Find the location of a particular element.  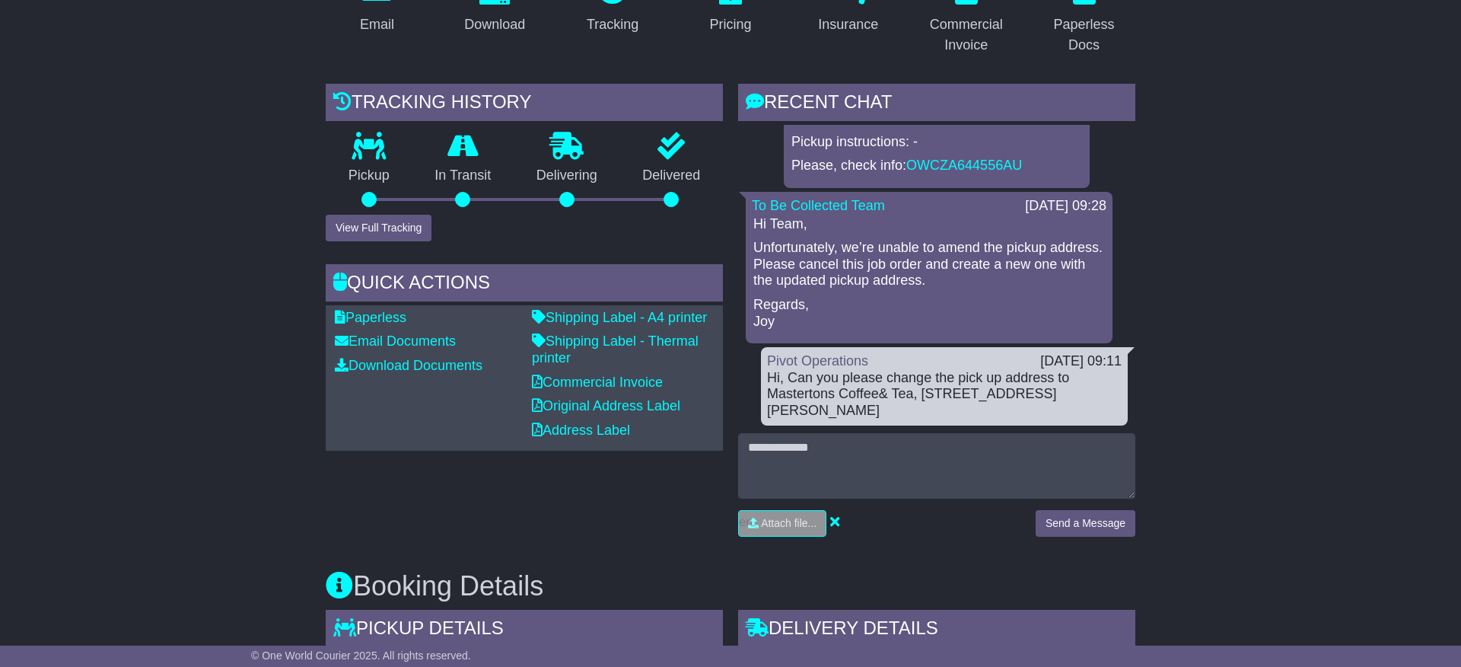

a: Pivot Operations is located at coordinates (817, 361).